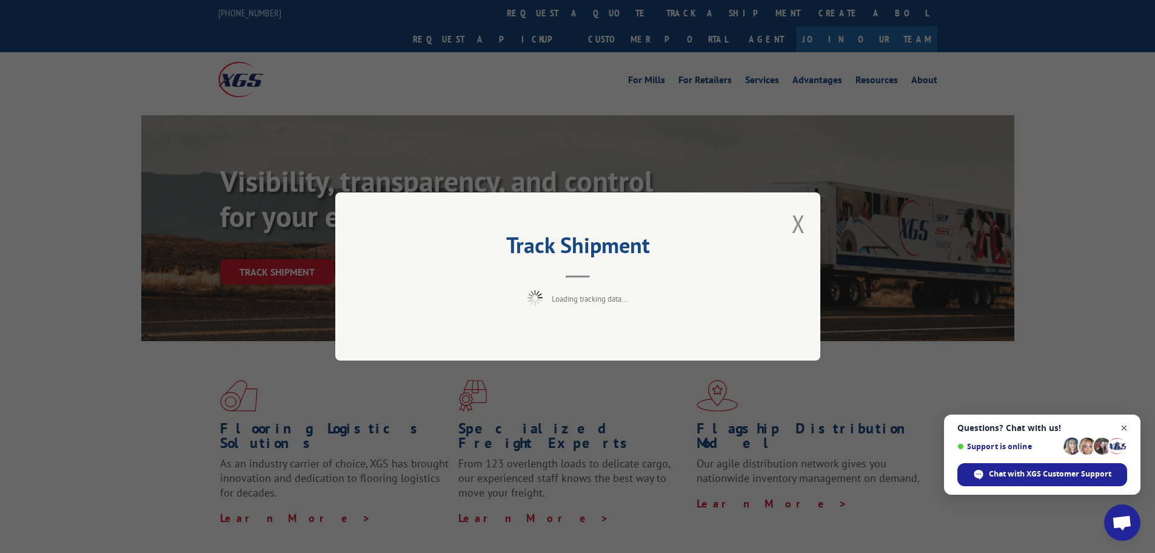  What do you see at coordinates (535, 297) in the screenshot?
I see `img: xgs-loading` at bounding box center [535, 297].